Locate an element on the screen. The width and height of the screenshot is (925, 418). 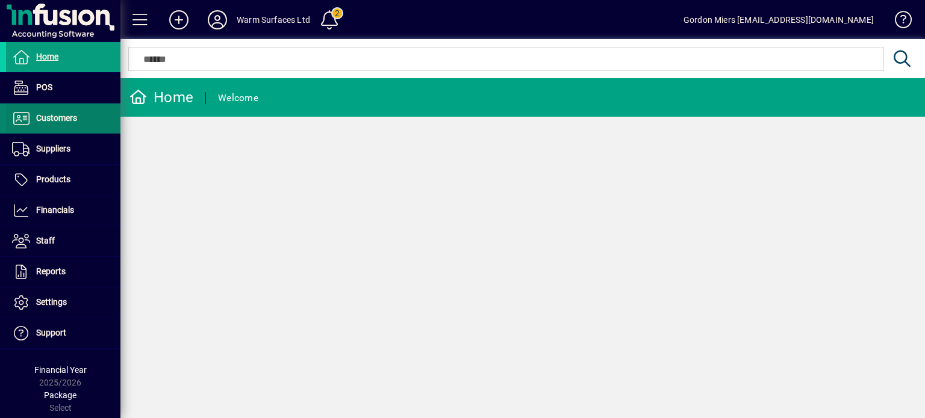
span: Home is located at coordinates (47, 57).